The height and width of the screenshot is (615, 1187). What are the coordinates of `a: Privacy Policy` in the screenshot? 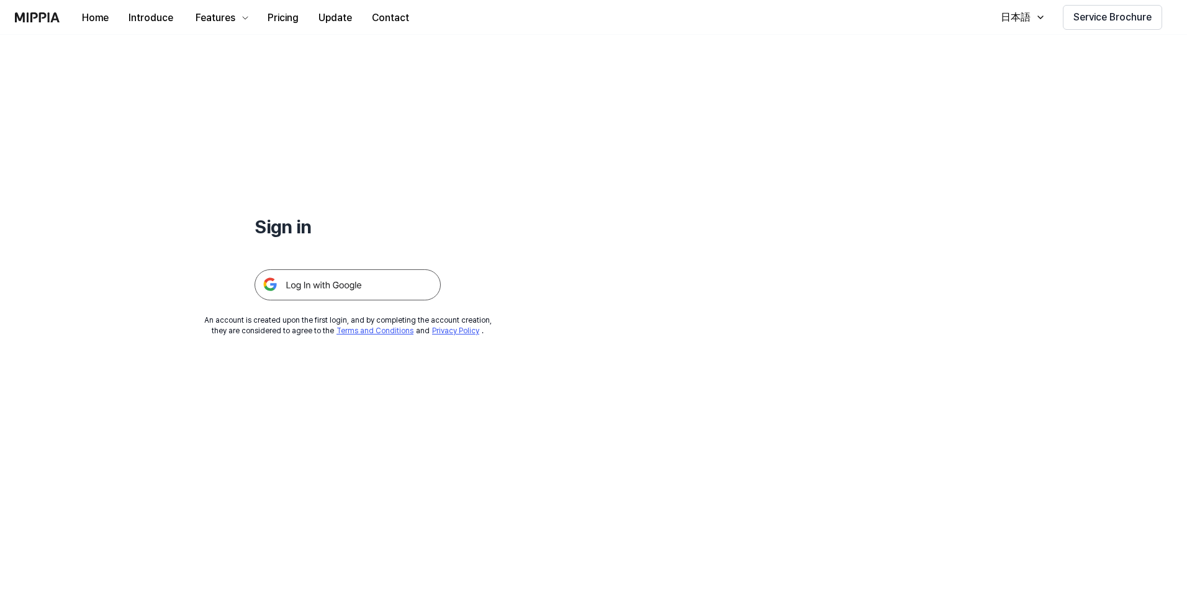 It's located at (456, 331).